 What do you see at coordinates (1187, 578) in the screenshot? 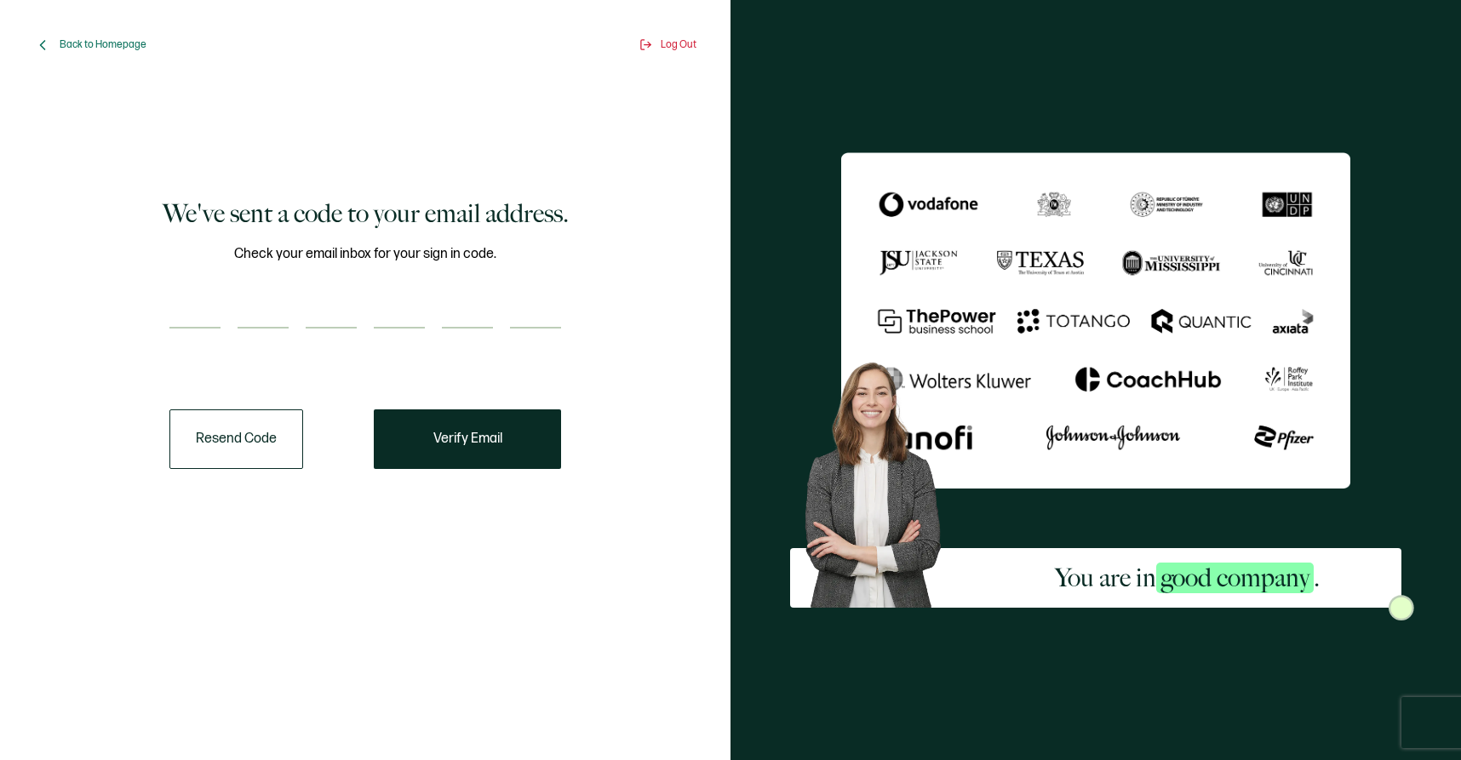
I see `h2: You are in .` at bounding box center [1187, 578].